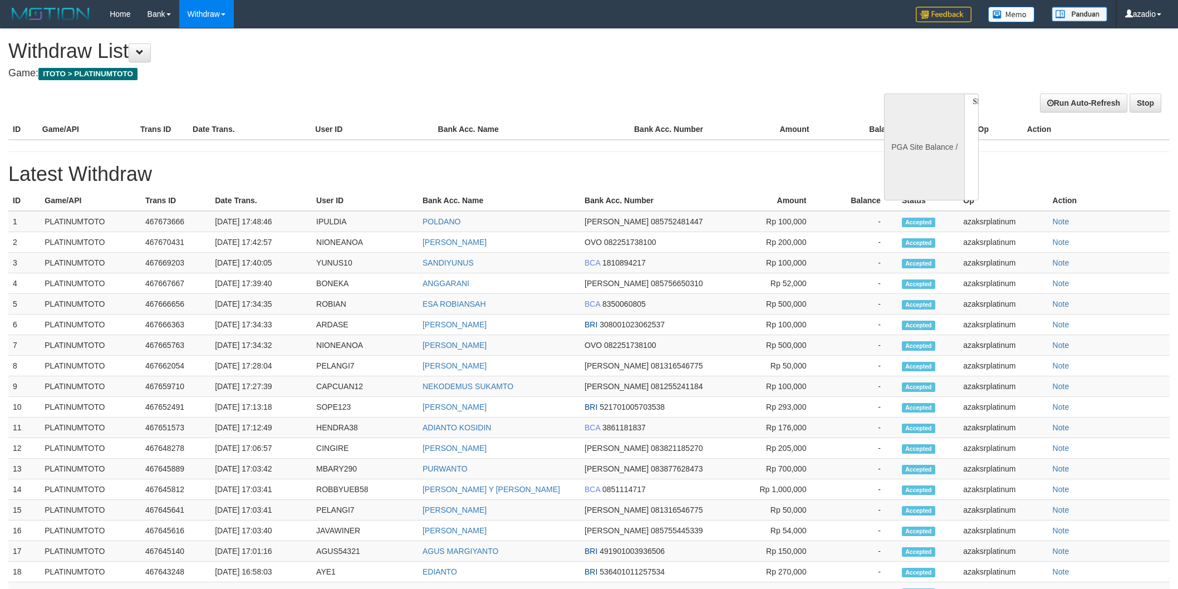 The height and width of the screenshot is (589, 1178). I want to click on td: 467652491, so click(175, 407).